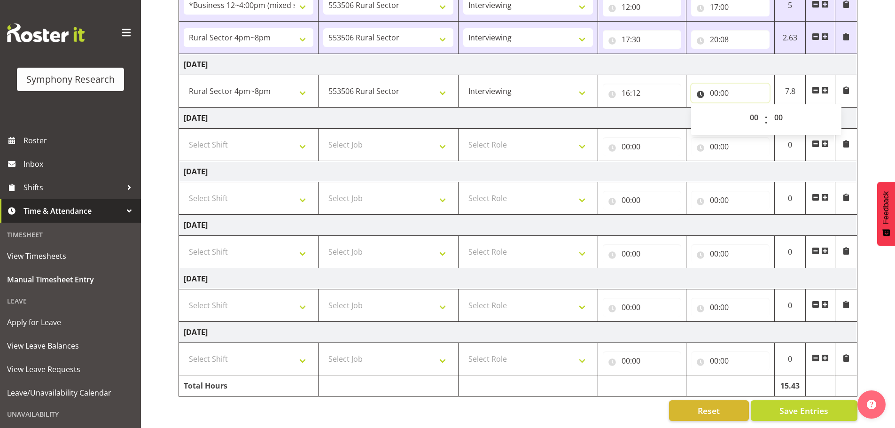 This screenshot has width=895, height=428. I want to click on span: View Leave Balances, so click(70, 346).